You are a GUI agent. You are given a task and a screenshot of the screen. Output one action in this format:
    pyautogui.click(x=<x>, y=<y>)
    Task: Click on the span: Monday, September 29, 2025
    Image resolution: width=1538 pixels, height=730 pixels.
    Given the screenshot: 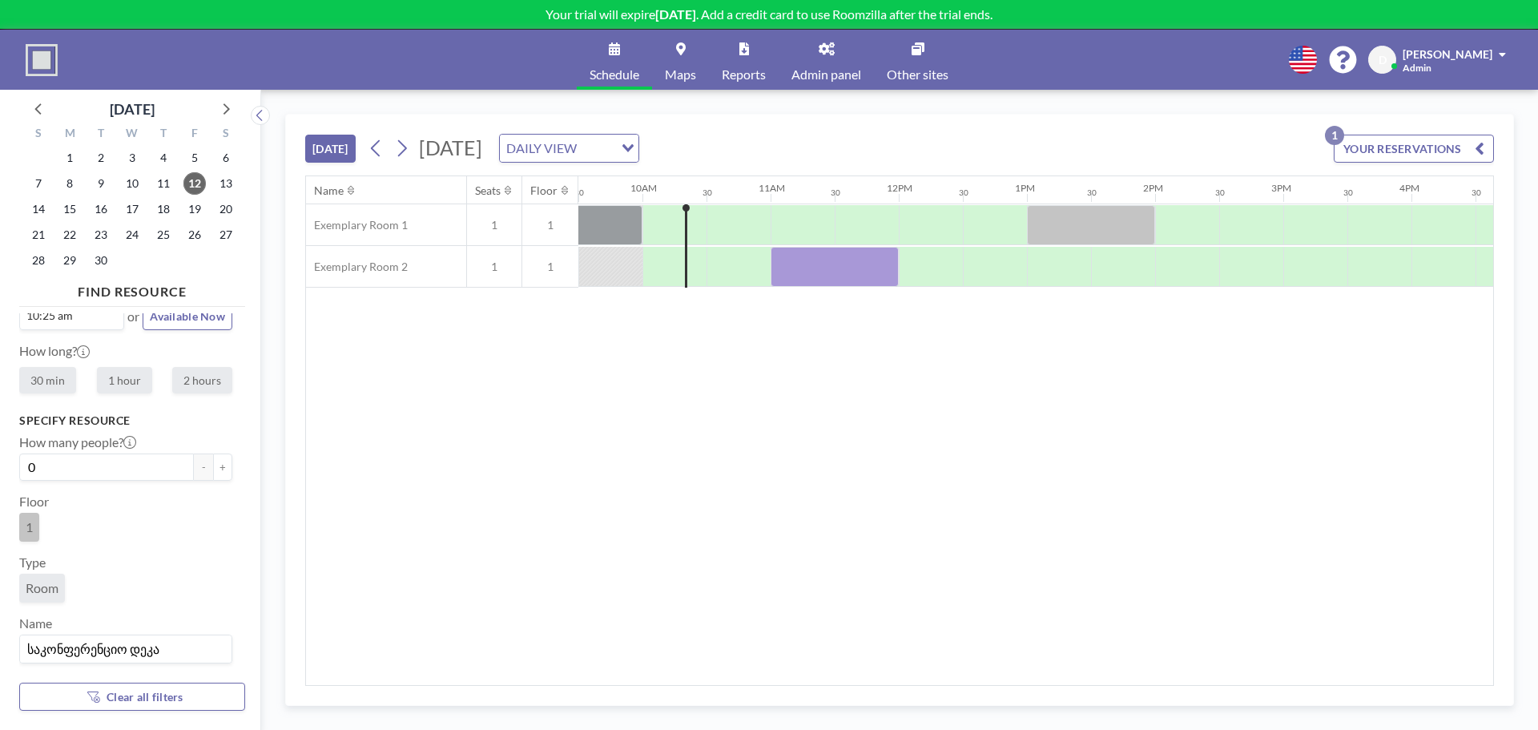 What is the action you would take?
    pyautogui.click(x=70, y=260)
    